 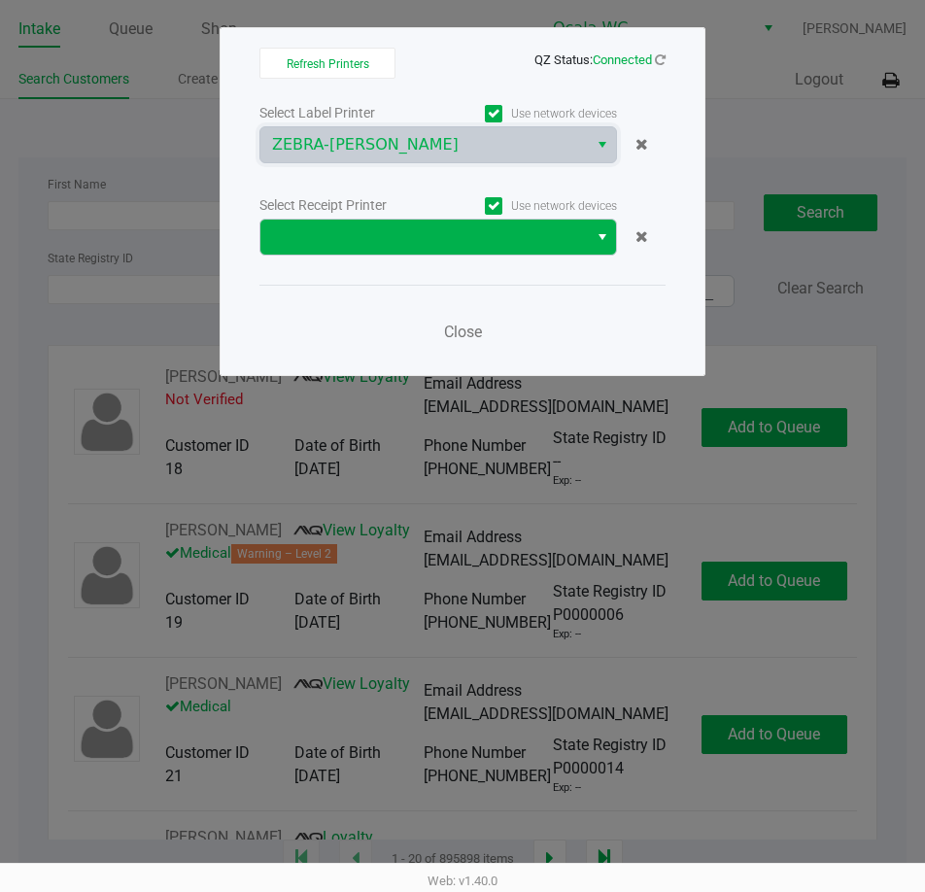 I want to click on div: Select Receipt Printer, so click(x=349, y=205).